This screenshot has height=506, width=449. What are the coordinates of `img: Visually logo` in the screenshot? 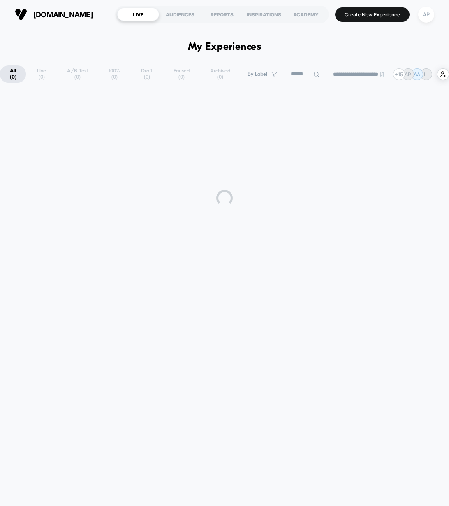 It's located at (21, 14).